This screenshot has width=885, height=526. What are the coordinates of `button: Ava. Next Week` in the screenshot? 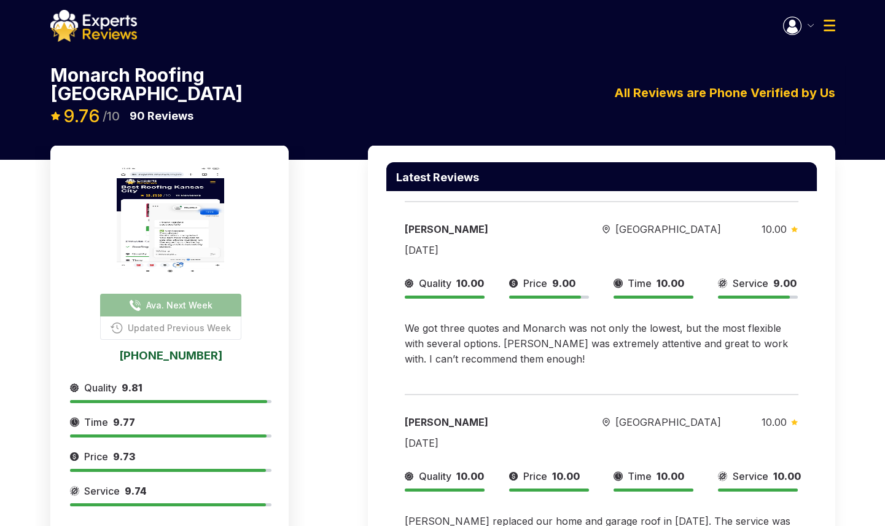 It's located at (171, 305).